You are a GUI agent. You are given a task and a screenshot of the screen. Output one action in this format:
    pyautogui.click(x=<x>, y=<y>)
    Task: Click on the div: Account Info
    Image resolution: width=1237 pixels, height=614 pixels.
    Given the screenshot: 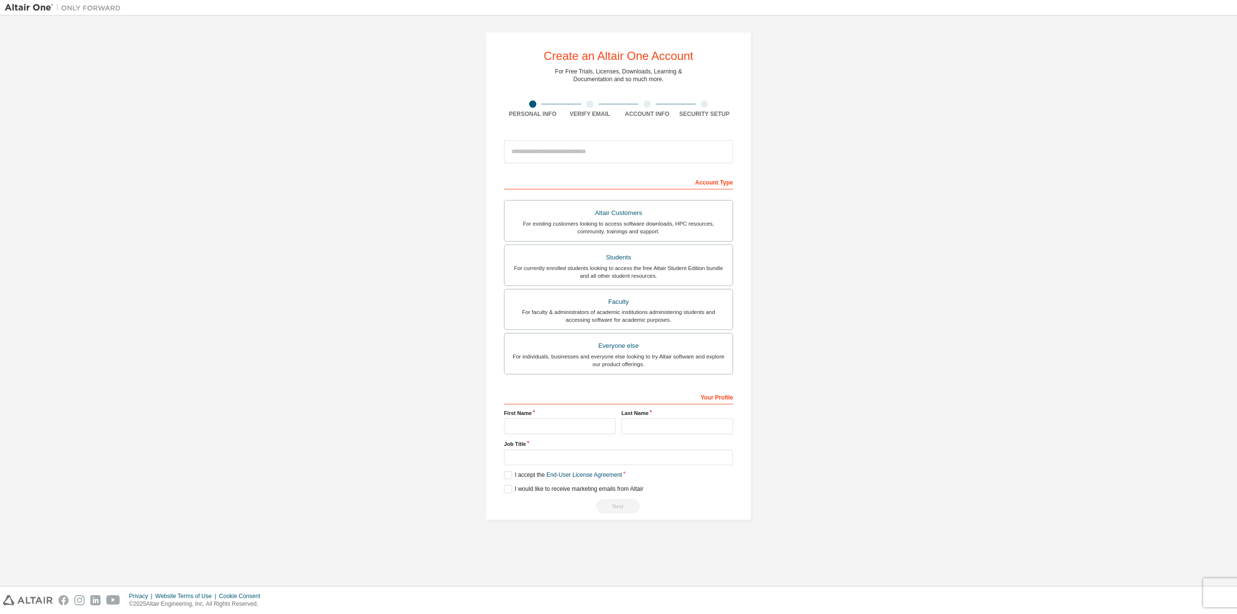 What is the action you would take?
    pyautogui.click(x=647, y=114)
    